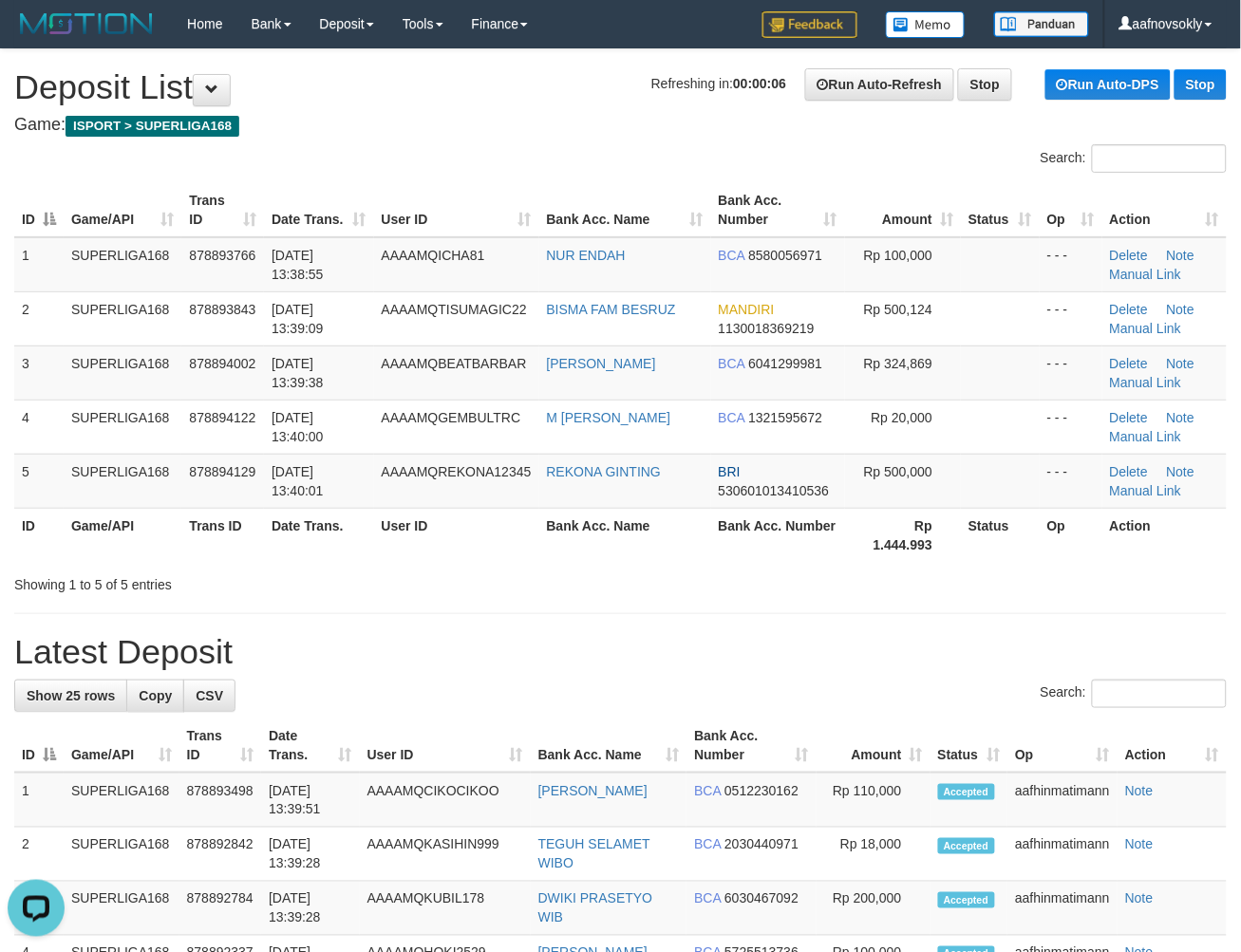 This screenshot has height=952, width=1241. I want to click on span: Copy 1321595672 to clipboard, so click(785, 418).